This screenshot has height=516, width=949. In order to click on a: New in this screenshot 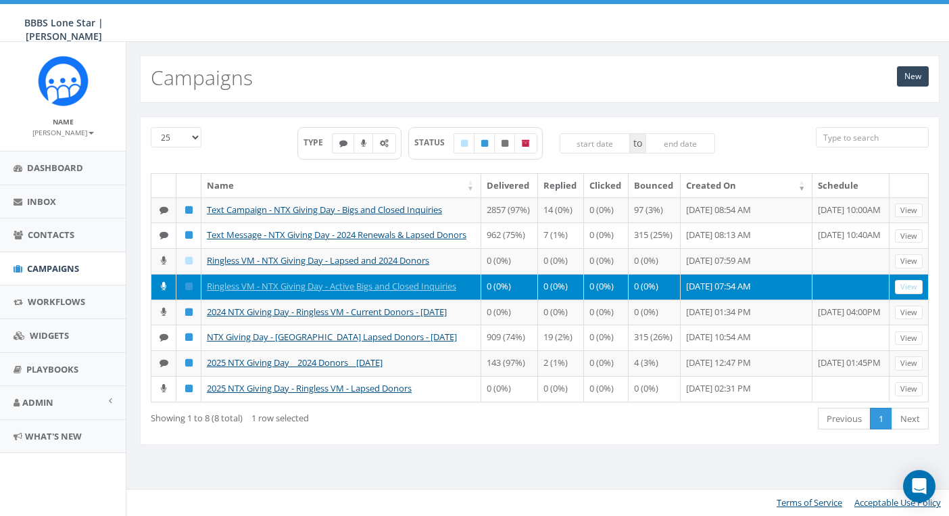, I will do `click(912, 76)`.